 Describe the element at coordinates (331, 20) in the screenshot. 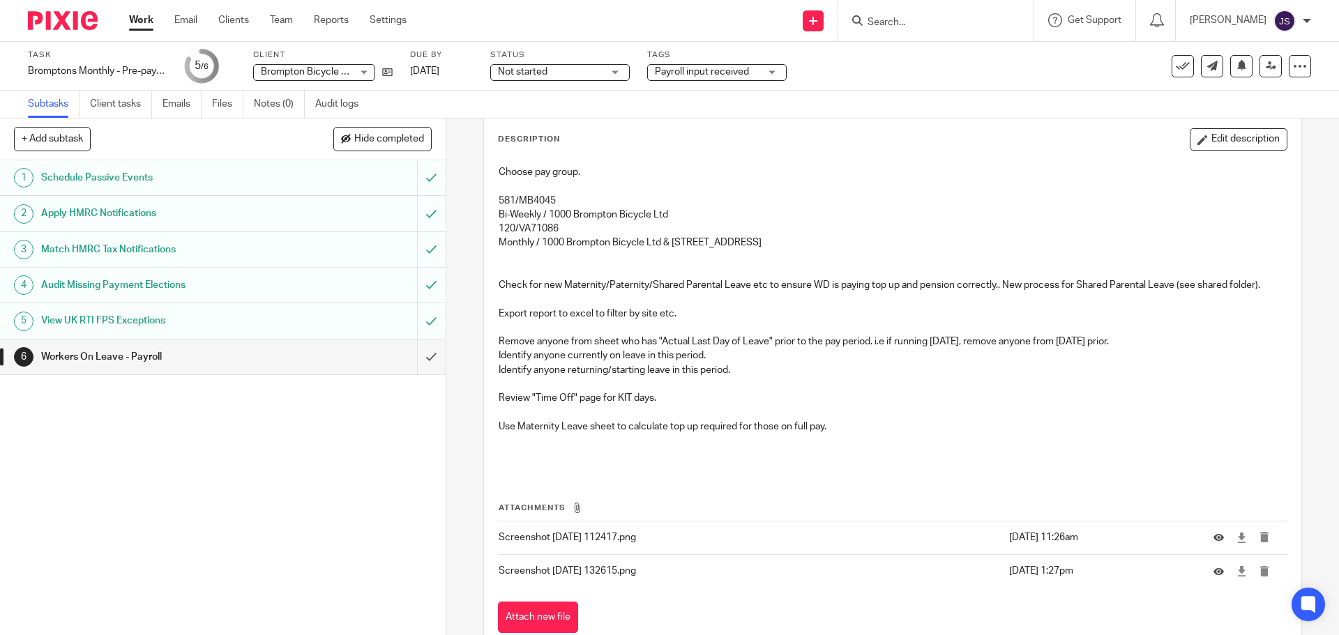

I see `a: Reports` at that location.